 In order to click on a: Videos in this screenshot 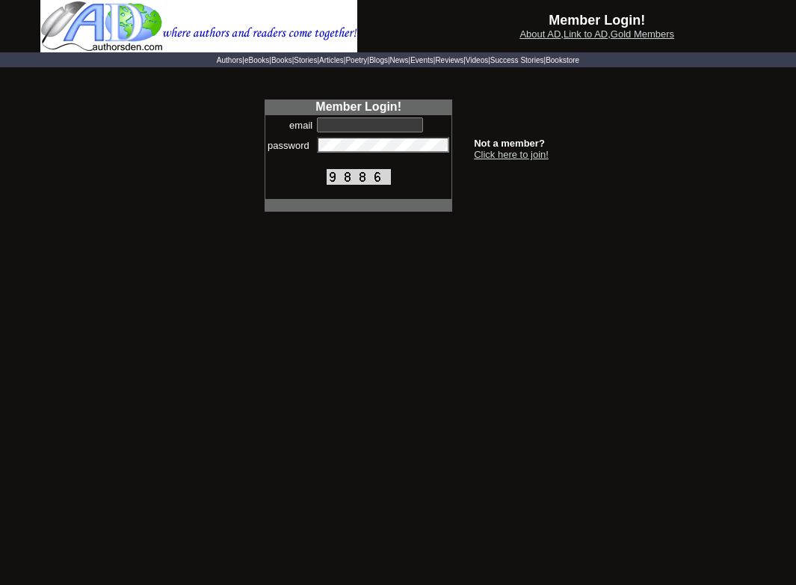, I will do `click(477, 60)`.